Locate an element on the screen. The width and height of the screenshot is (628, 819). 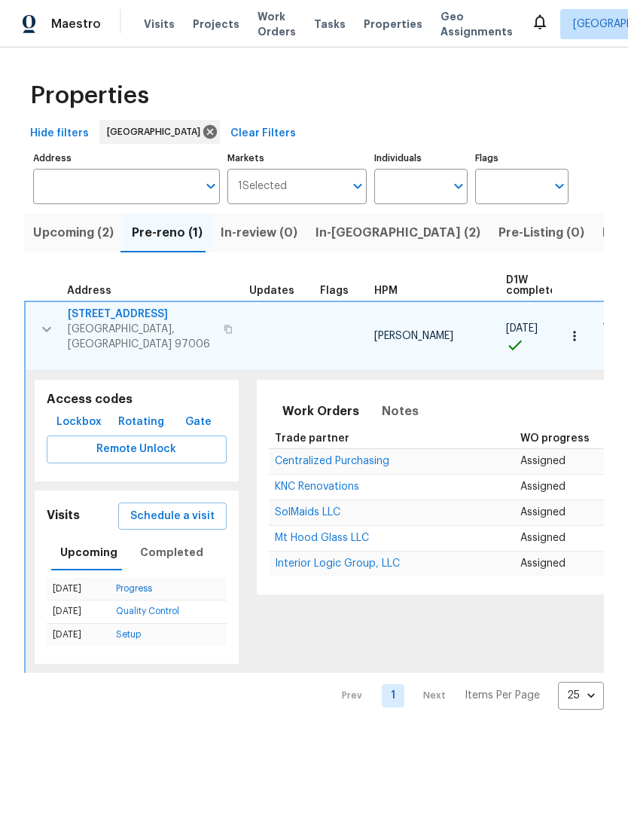
a: Centralized Purchasing is located at coordinates (332, 461).